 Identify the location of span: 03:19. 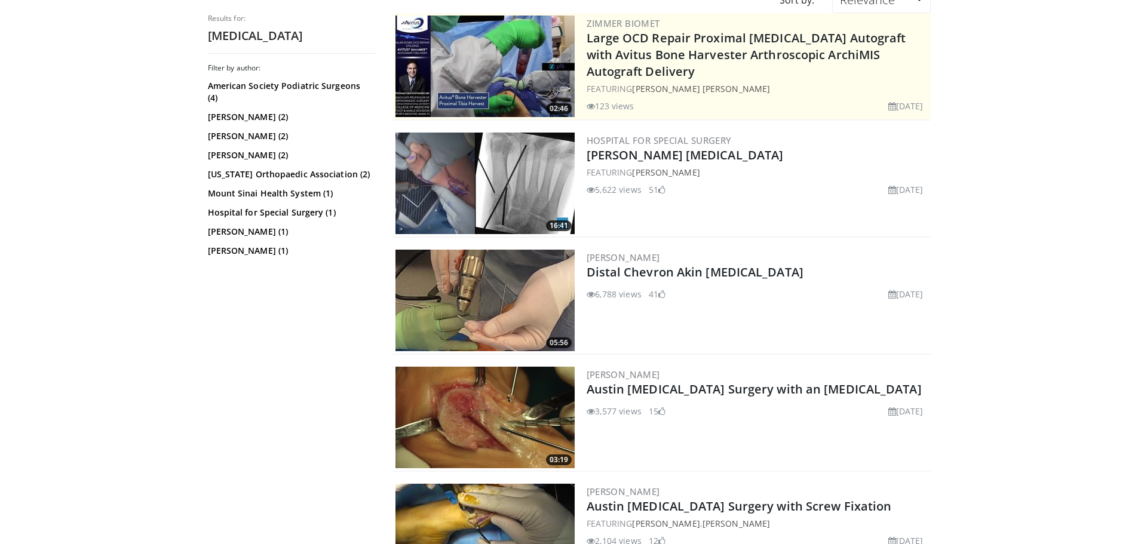
(559, 460).